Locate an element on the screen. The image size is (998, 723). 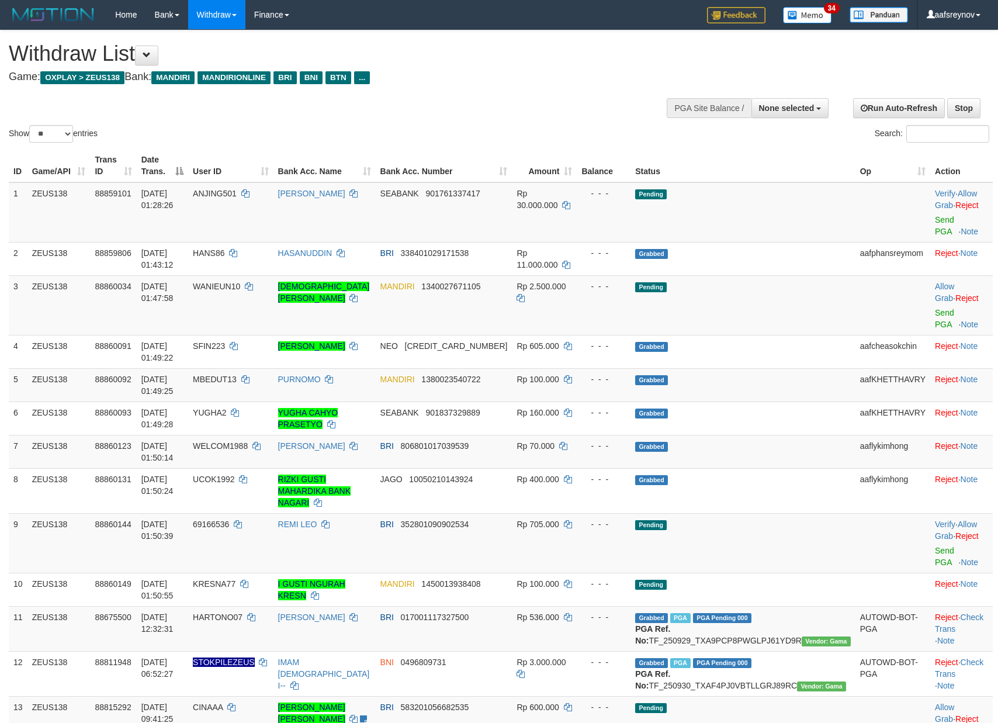
span: Rp 70.000 is located at coordinates (535, 446).